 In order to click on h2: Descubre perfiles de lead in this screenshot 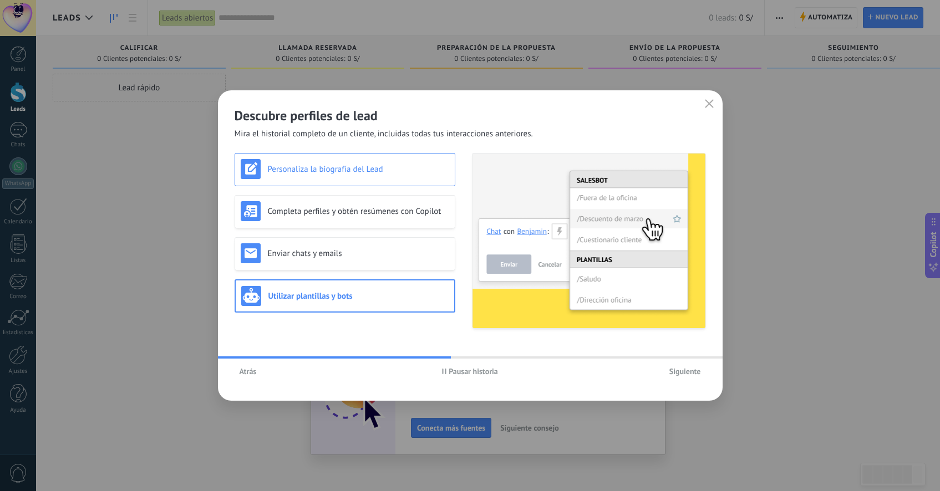, I will do `click(470, 115)`.